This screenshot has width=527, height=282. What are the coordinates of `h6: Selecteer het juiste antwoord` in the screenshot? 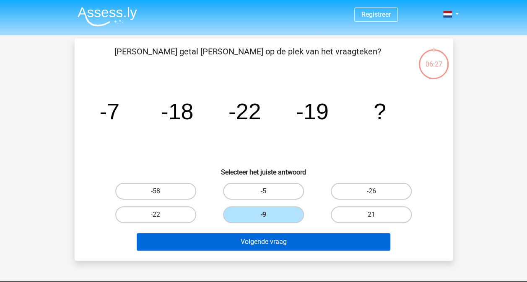 It's located at (264, 169).